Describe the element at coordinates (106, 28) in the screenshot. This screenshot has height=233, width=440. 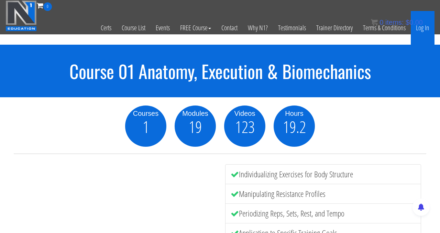
I see `a: Certs` at that location.